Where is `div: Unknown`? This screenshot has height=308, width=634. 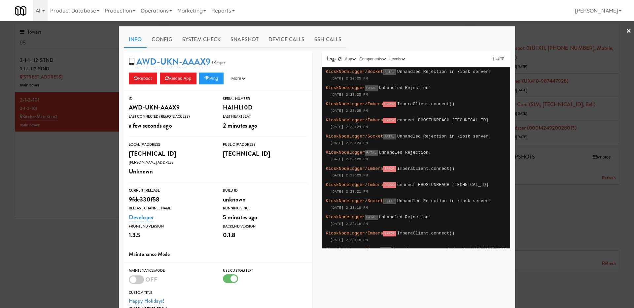
div: Unknown is located at coordinates (171, 172).